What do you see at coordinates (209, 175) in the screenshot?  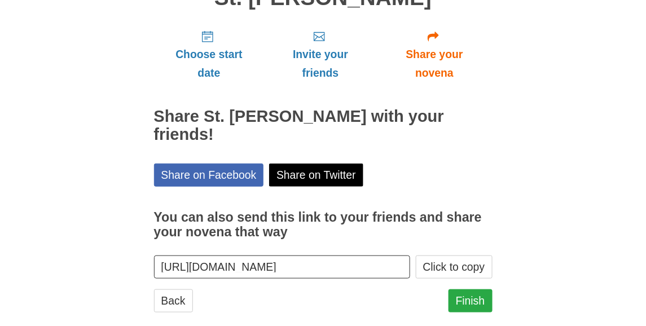 I see `a: Share on Facebook` at bounding box center [209, 175].